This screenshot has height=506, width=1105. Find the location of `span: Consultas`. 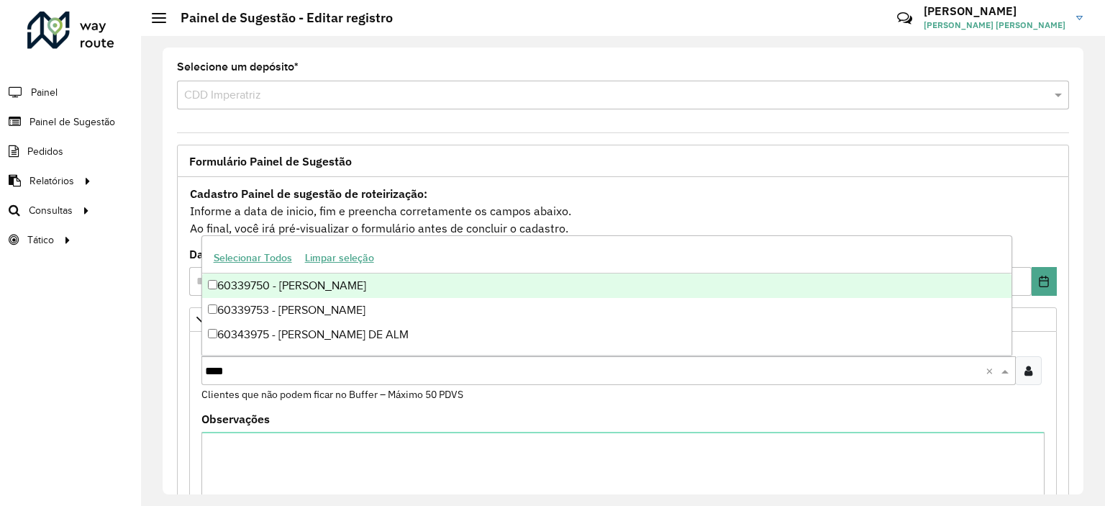

span: Consultas is located at coordinates (50, 210).